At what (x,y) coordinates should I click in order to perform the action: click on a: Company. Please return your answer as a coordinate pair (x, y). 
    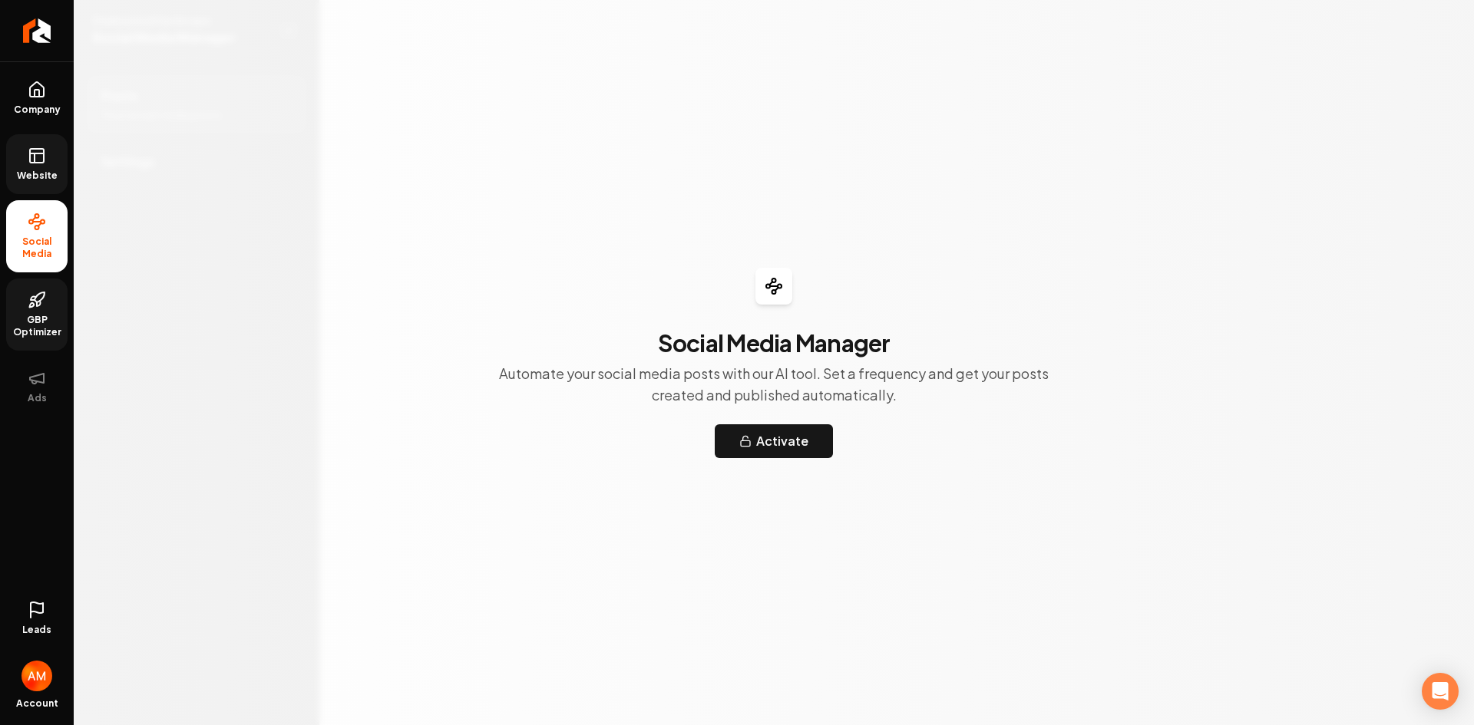
    Looking at the image, I should click on (37, 98).